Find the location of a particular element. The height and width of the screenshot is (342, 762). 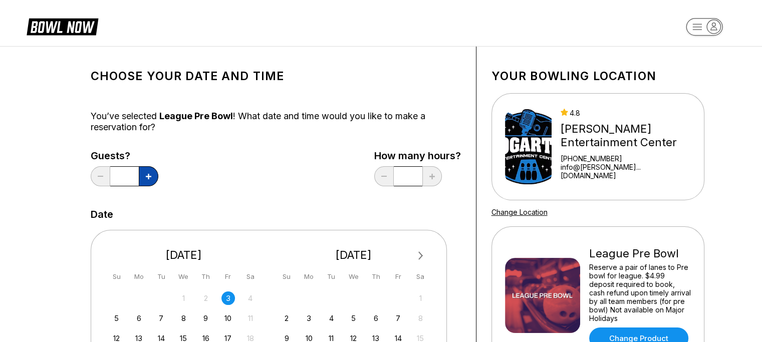

label: Date is located at coordinates (102, 214).